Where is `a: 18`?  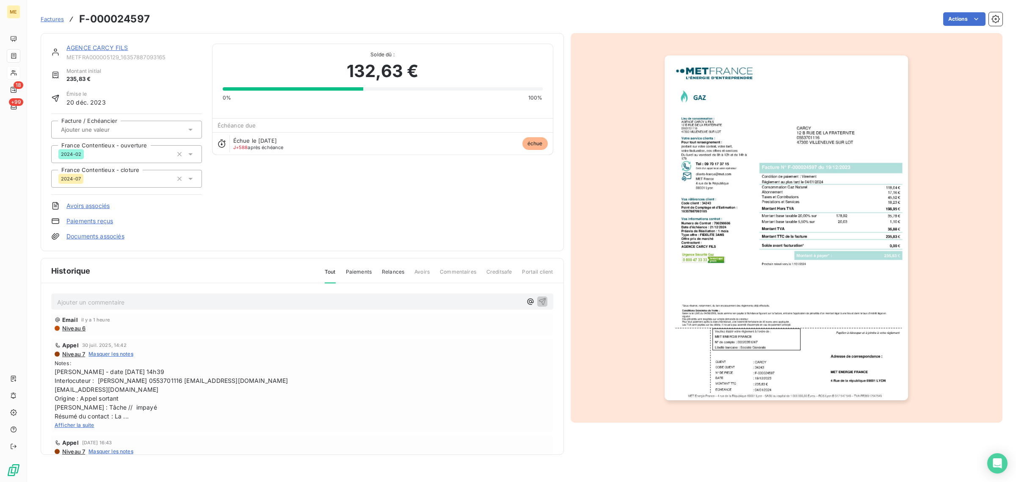 a: 18 is located at coordinates (13, 90).